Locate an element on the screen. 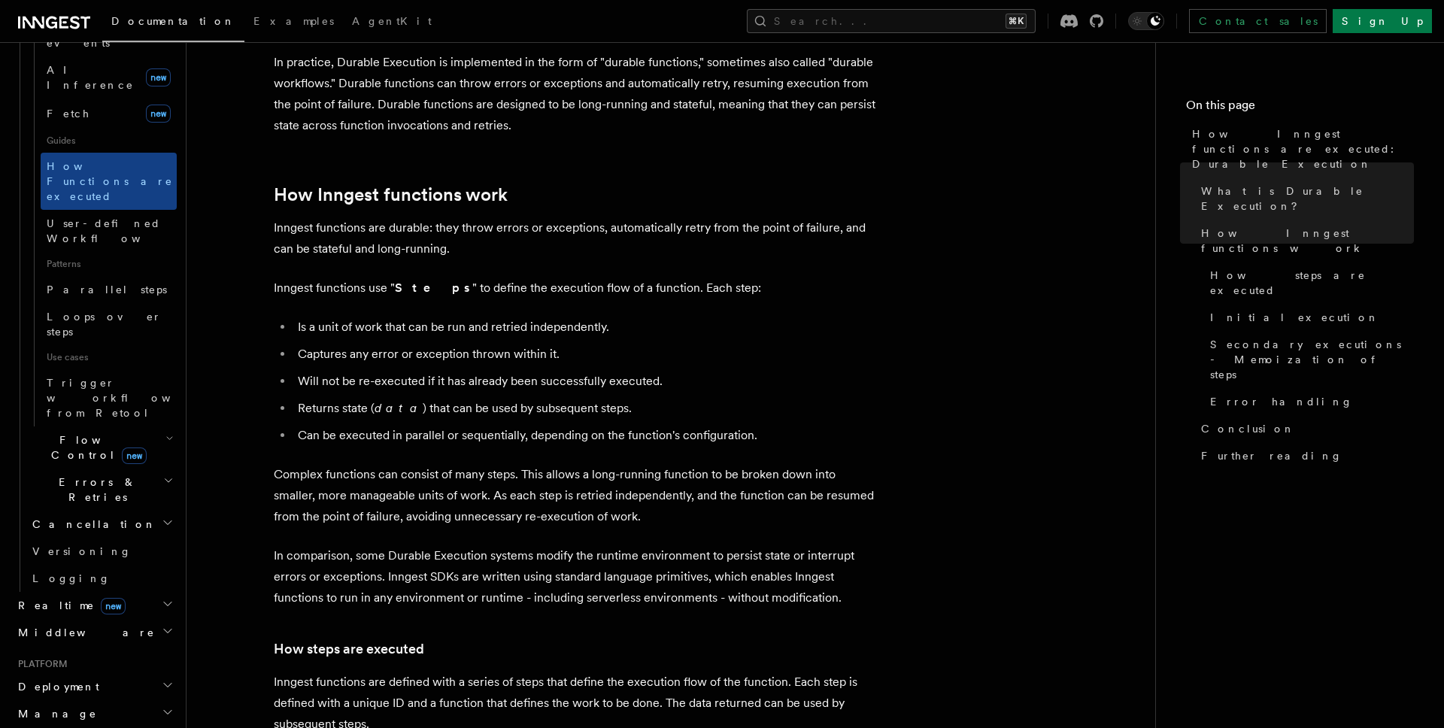  span: Errors & Retries is located at coordinates (95, 489).